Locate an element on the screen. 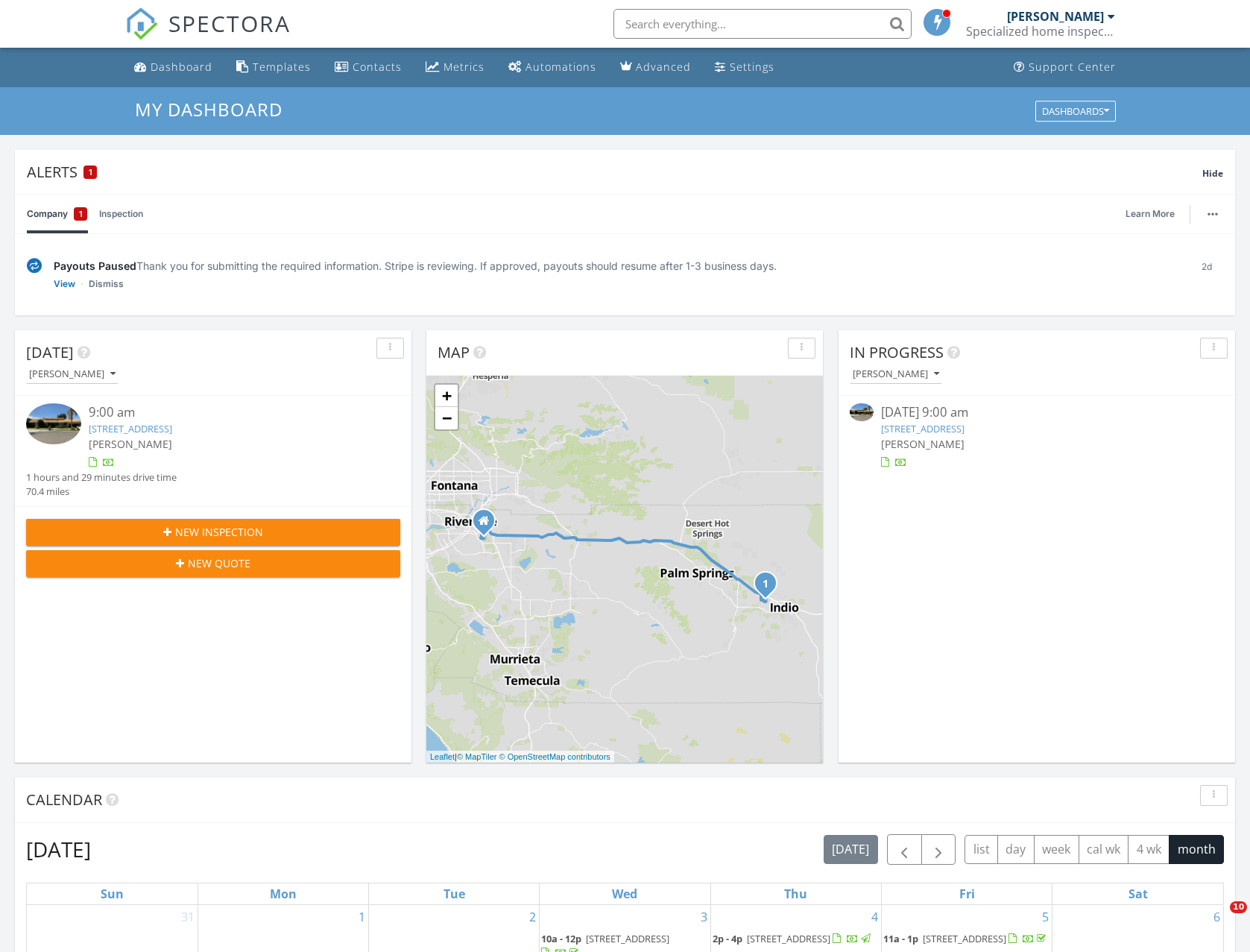  span: 10 is located at coordinates (1238, 907).